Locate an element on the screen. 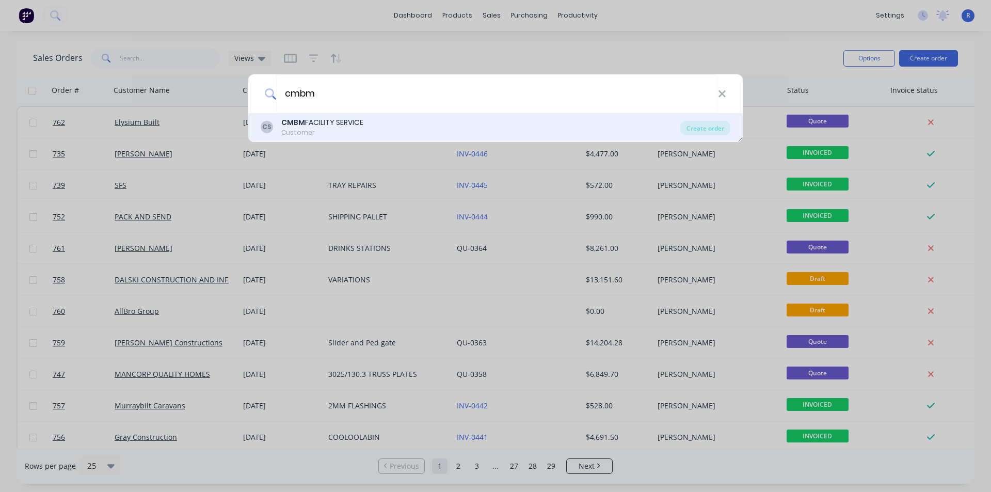  div: Create order is located at coordinates (705, 128).